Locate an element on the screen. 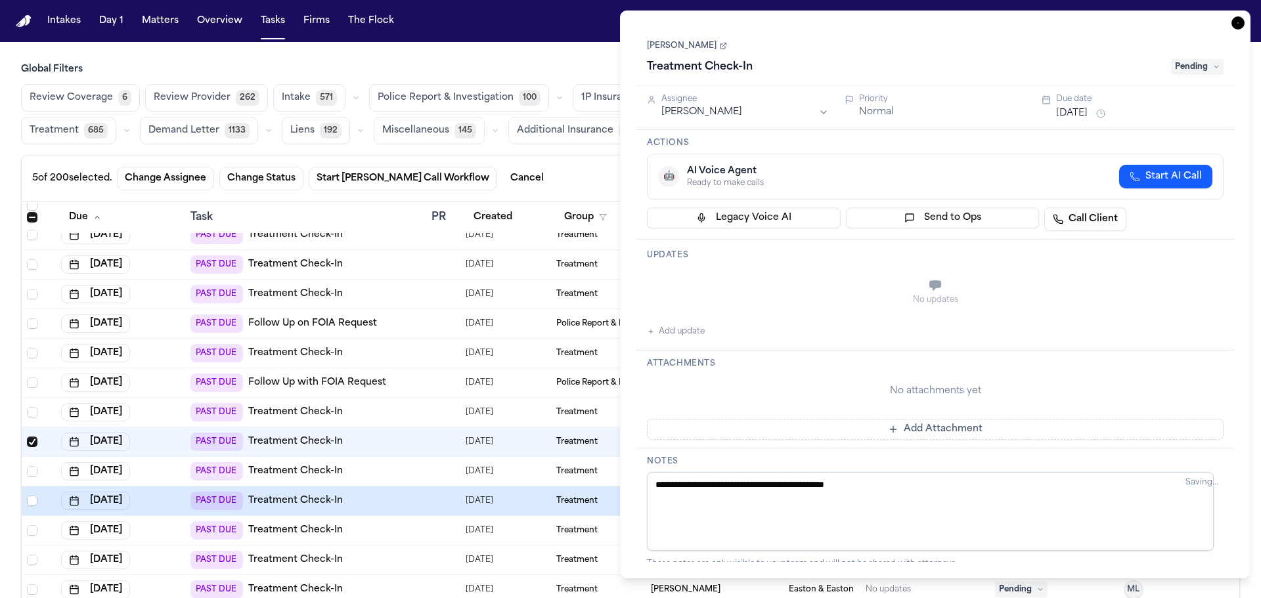 The image size is (1261, 598). div: Due date is located at coordinates (1140, 99).